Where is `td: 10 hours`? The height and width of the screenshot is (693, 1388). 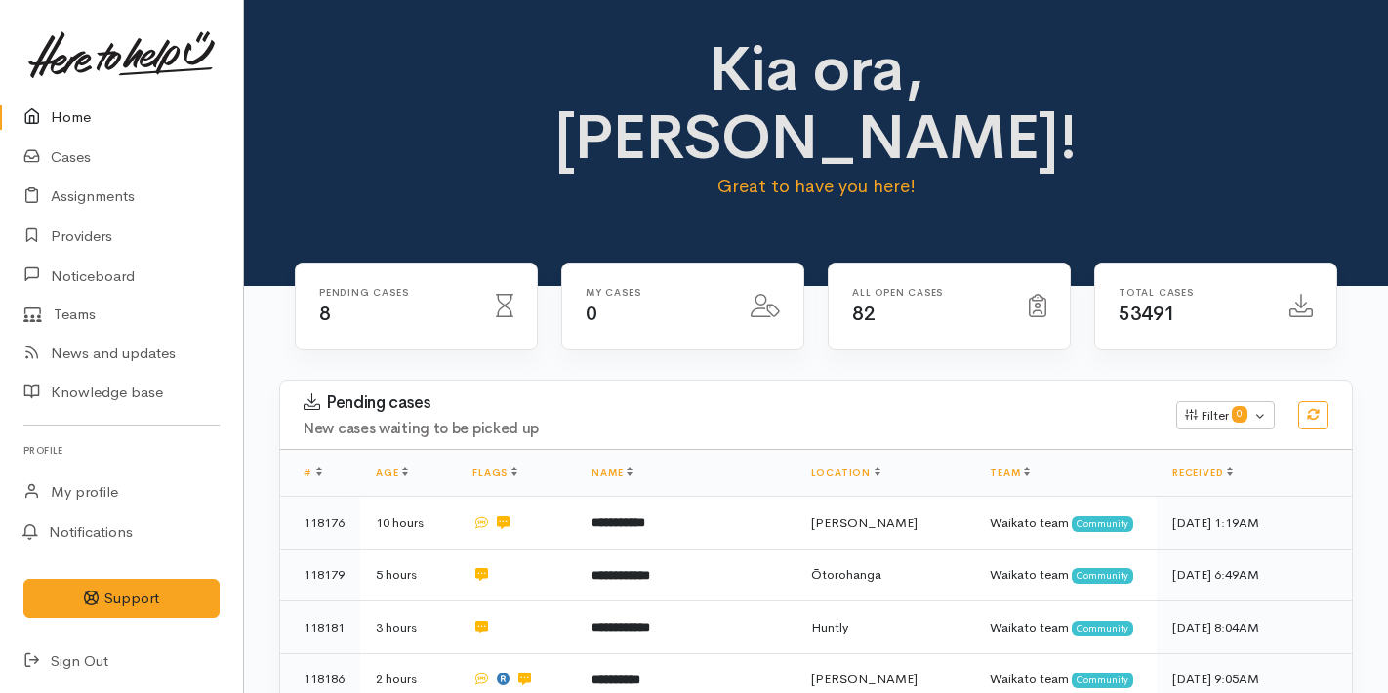 td: 10 hours is located at coordinates (408, 523).